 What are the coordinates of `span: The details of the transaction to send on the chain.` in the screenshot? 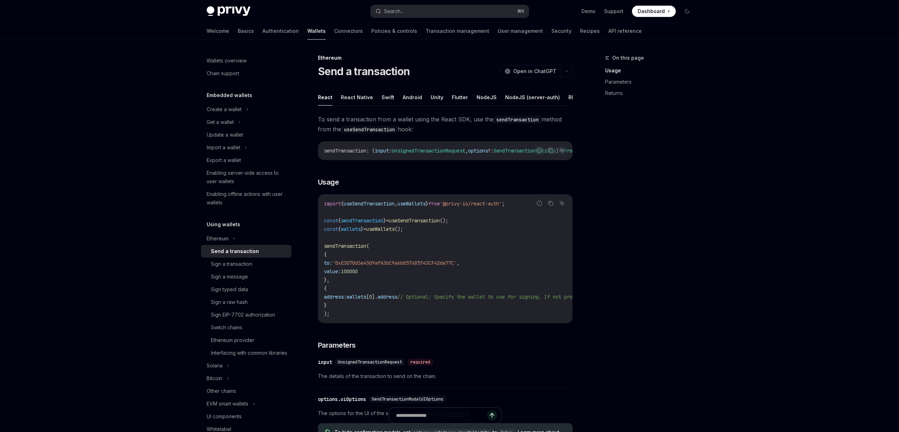 It's located at (445, 377).